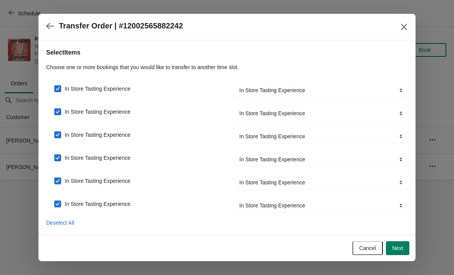 This screenshot has width=454, height=275. What do you see at coordinates (60, 223) in the screenshot?
I see `button: Deselect All` at bounding box center [60, 223].